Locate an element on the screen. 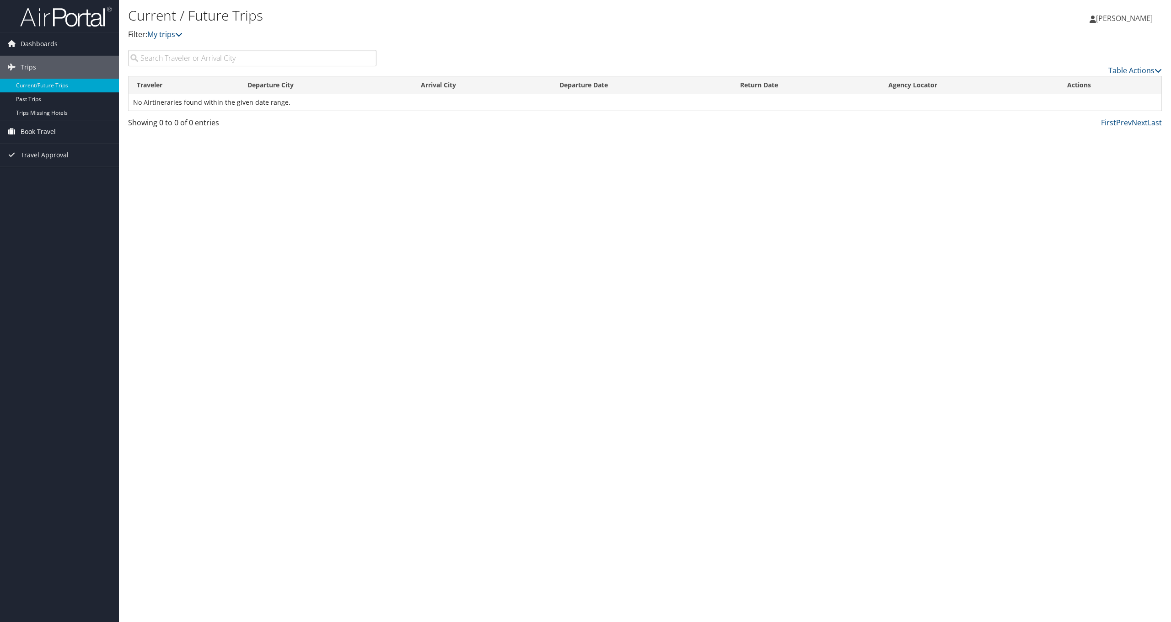 The image size is (1171, 622). span: Trips is located at coordinates (28, 67).